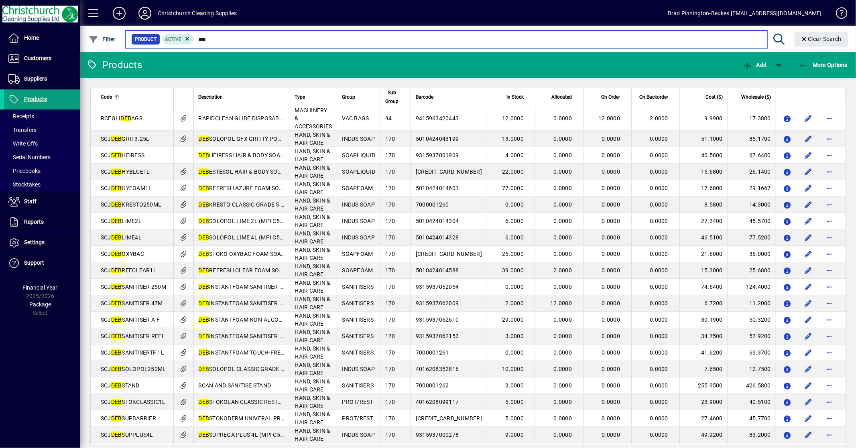  What do you see at coordinates (704, 320) in the screenshot?
I see `td: 30.1900` at bounding box center [704, 320].